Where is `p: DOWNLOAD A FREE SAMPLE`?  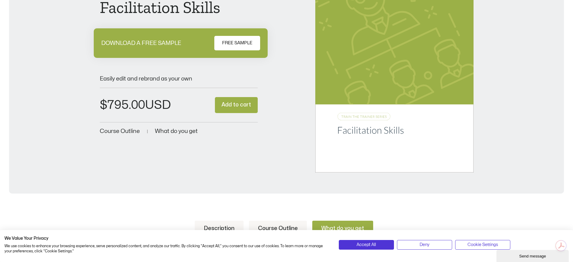 p: DOWNLOAD A FREE SAMPLE is located at coordinates (141, 43).